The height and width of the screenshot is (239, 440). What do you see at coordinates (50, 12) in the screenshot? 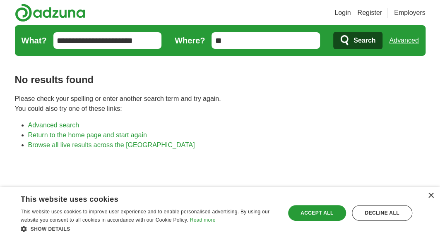
I see `img: Adzuna logo` at bounding box center [50, 12].